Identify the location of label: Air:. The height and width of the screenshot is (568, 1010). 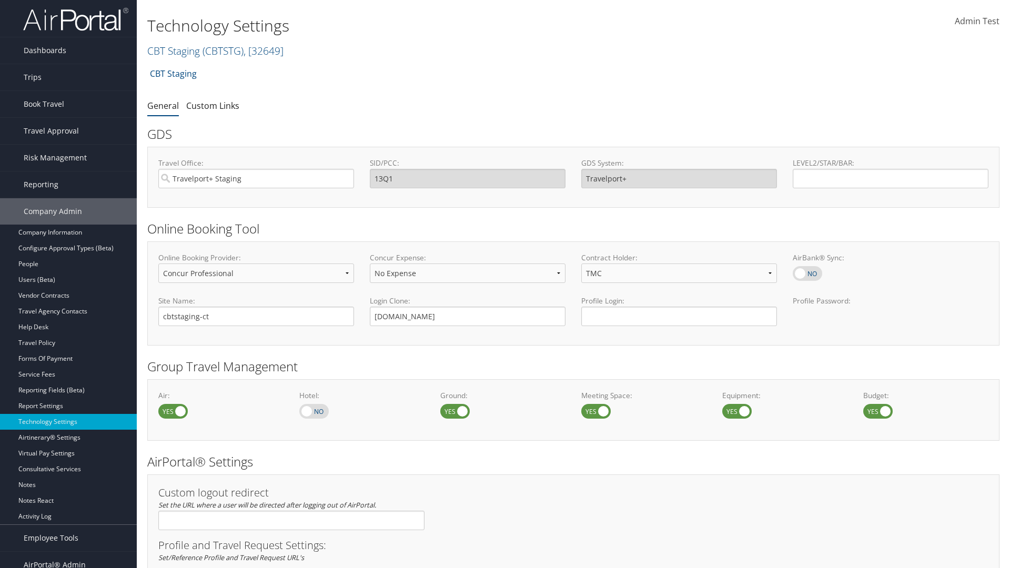
(221, 396).